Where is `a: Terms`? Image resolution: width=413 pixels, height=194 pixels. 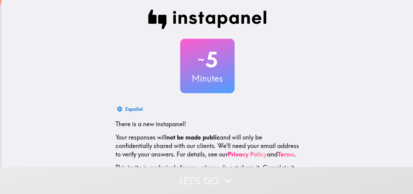 a: Terms is located at coordinates (286, 154).